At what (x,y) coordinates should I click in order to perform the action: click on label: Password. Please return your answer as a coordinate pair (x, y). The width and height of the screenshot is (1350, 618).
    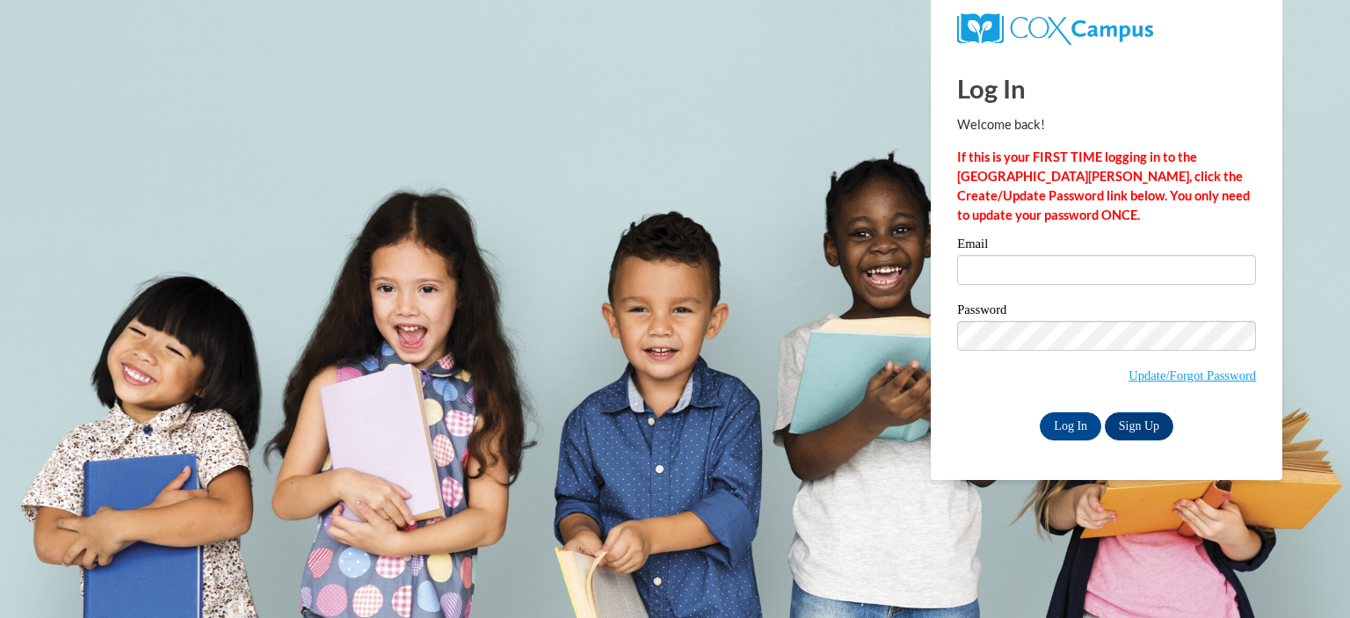
    Looking at the image, I should click on (1106, 312).